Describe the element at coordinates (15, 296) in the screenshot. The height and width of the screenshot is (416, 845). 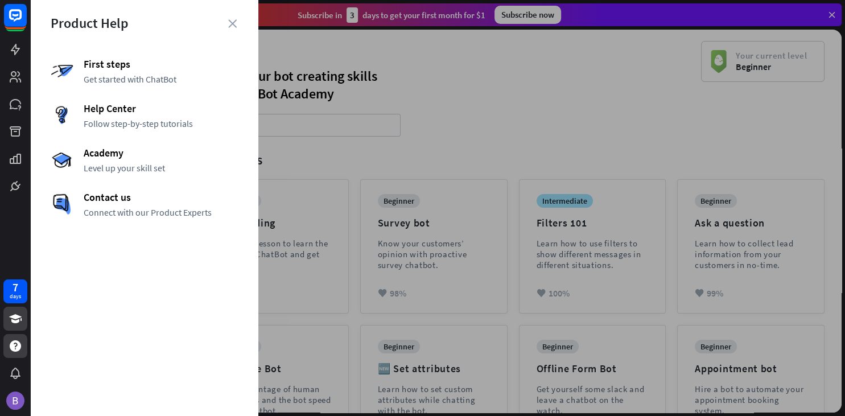
I see `div: days` at that location.